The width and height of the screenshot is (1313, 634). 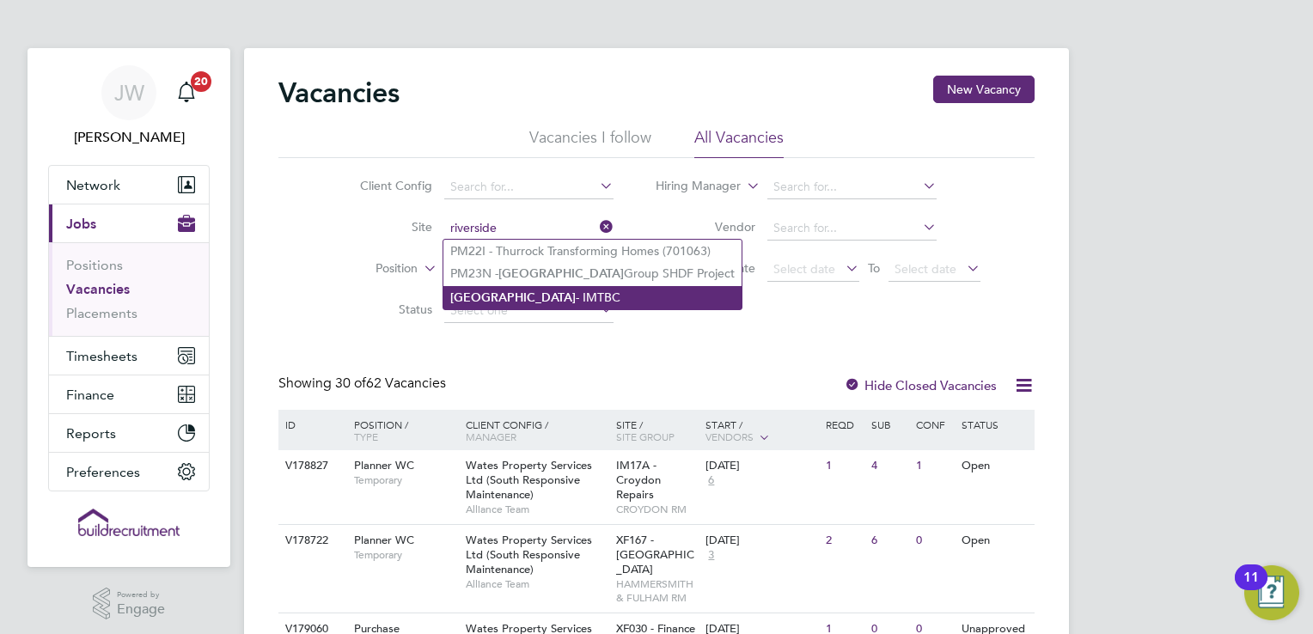 I want to click on div: Sub, so click(x=890, y=425).